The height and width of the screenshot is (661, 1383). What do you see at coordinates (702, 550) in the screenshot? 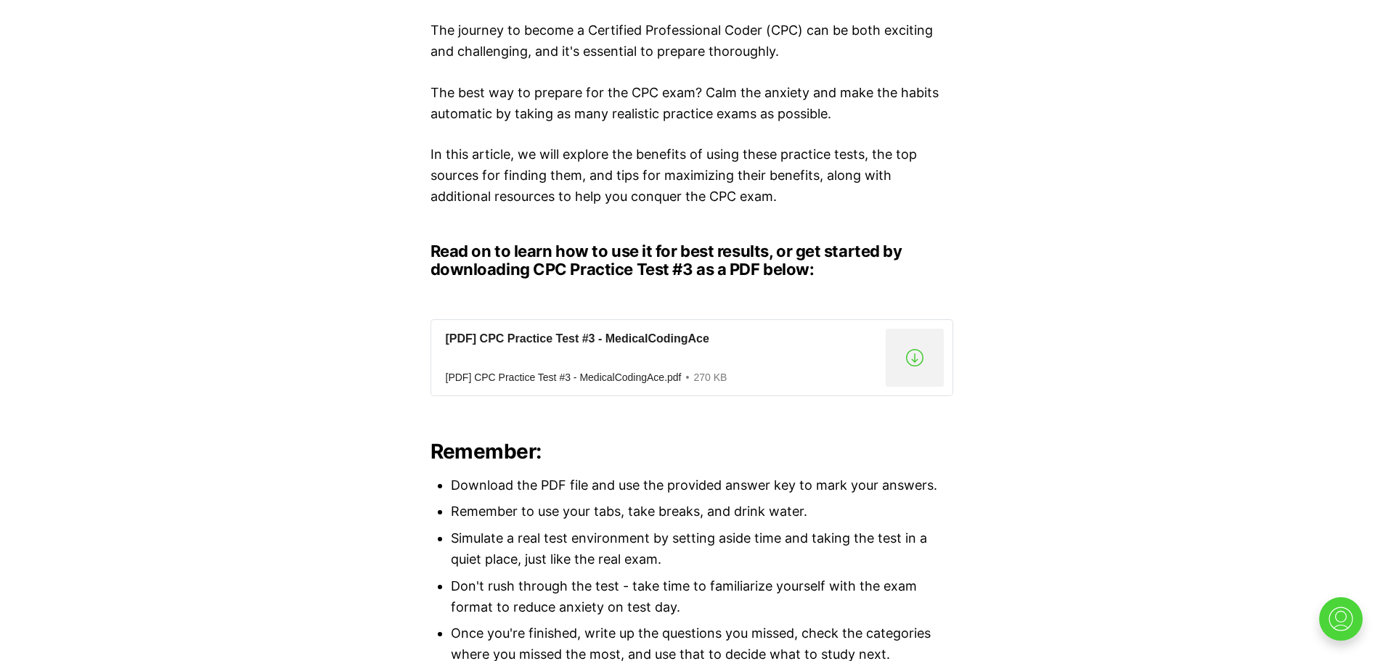
I see `li: Simulate a real test environment by setting aside time and taking the test in a quiet place, just...` at bounding box center [702, 550].